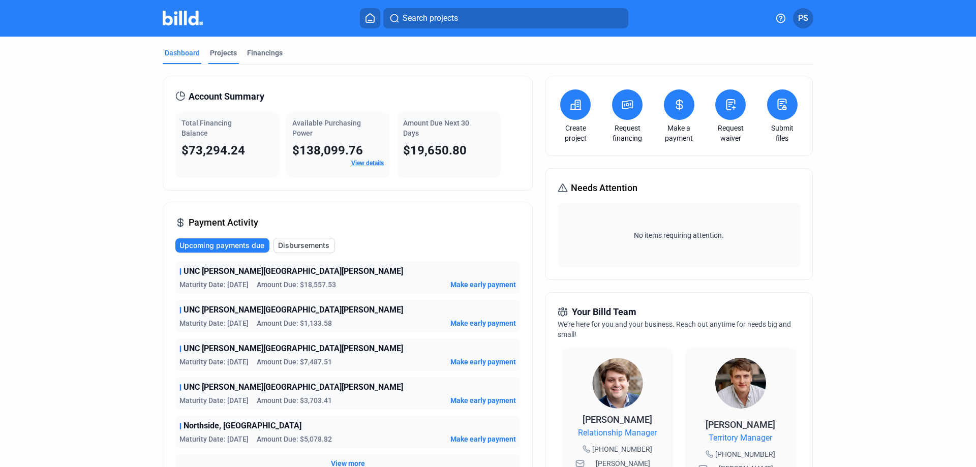 Image resolution: width=976 pixels, height=467 pixels. What do you see at coordinates (304, 245) in the screenshot?
I see `button: Disbursements` at bounding box center [304, 245].